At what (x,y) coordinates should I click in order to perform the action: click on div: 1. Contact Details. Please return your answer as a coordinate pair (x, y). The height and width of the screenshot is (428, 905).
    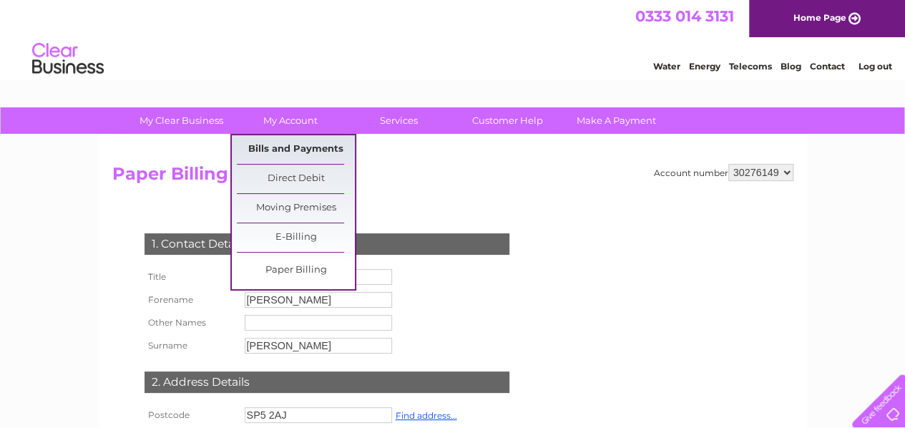
    Looking at the image, I should click on (327, 244).